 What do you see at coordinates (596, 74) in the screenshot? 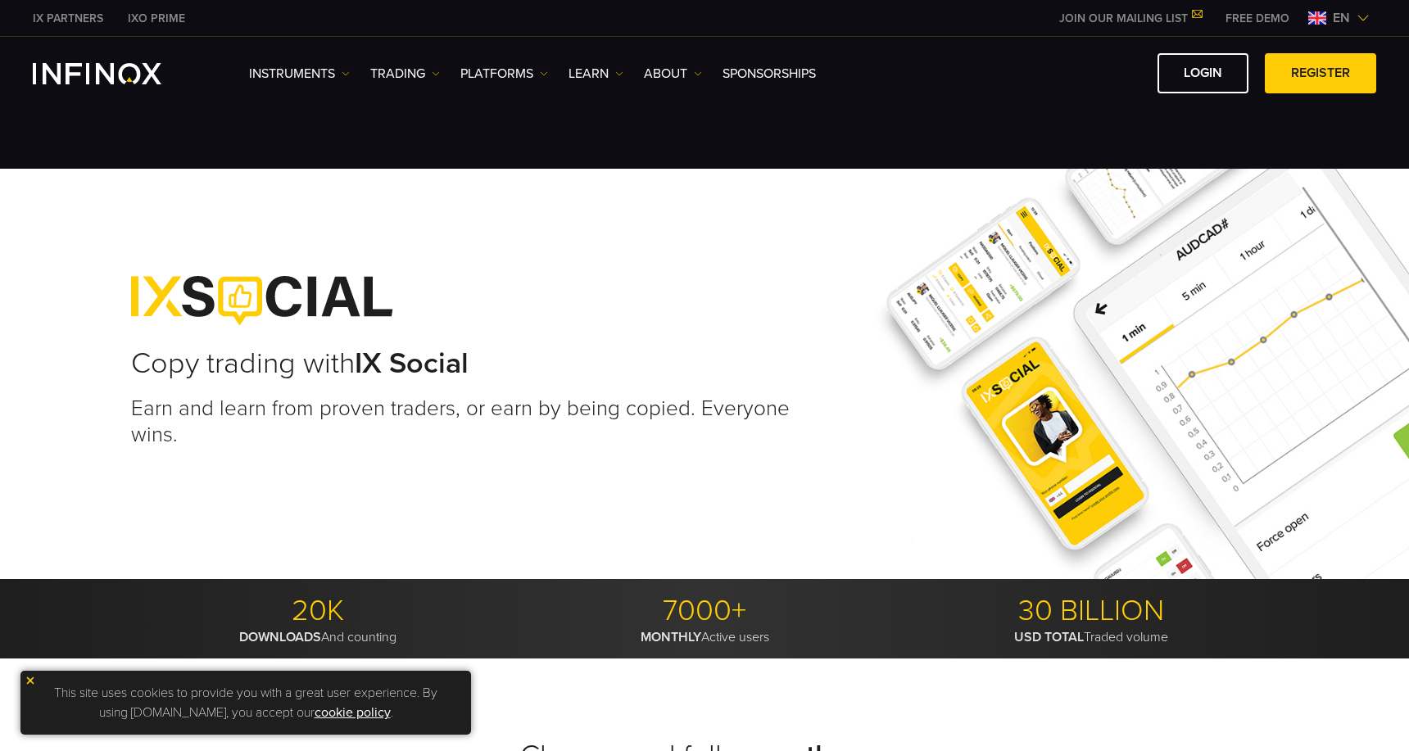
I see `a: Learn` at bounding box center [596, 74].